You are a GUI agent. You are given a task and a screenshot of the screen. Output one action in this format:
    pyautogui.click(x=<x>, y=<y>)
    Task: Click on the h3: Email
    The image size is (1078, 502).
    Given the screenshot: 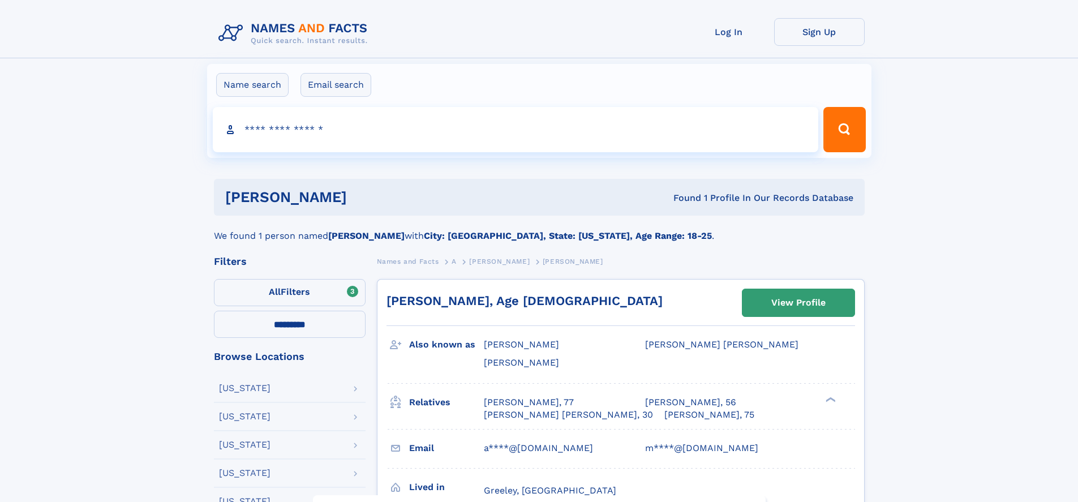 What is the action you would take?
    pyautogui.click(x=446, y=448)
    